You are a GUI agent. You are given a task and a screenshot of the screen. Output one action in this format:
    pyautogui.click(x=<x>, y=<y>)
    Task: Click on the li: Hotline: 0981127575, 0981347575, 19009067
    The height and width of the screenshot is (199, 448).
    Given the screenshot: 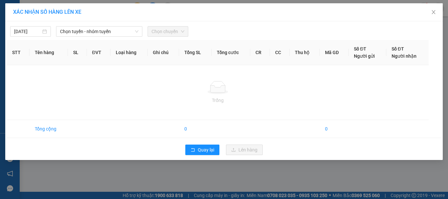 What is the action you would take?
    pyautogui.click(x=168, y=28)
    